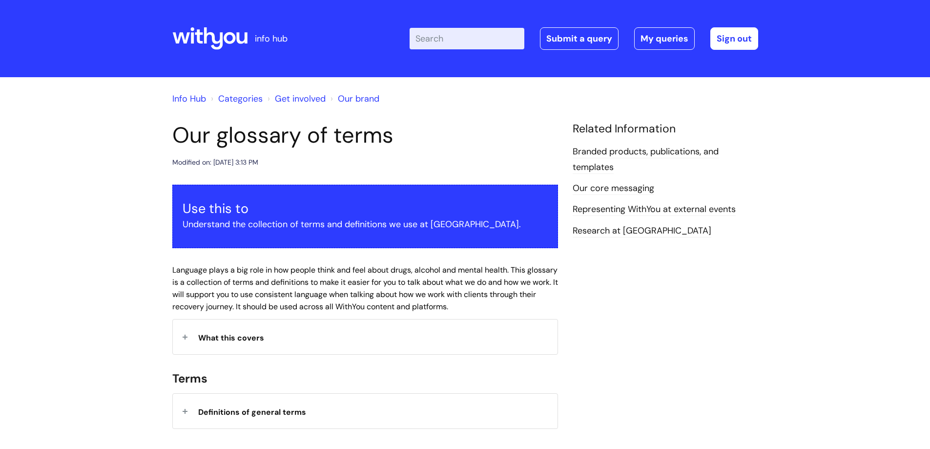 Image resolution: width=930 pixels, height=449 pixels. I want to click on p: info hub, so click(271, 39).